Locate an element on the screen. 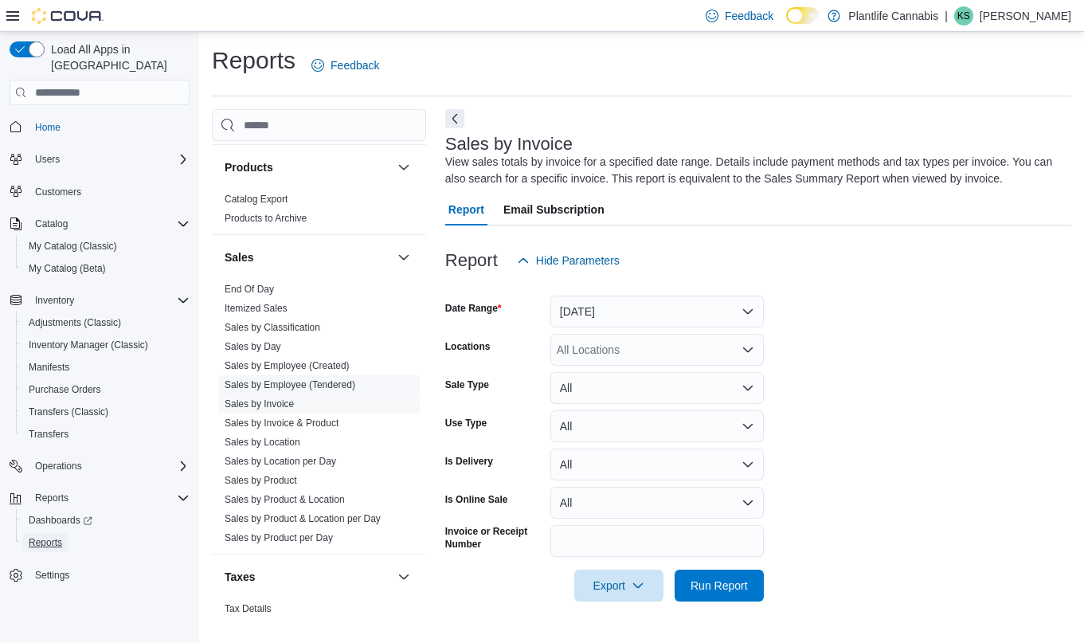 This screenshot has height=643, width=1084. a: Sales by Invoice is located at coordinates (259, 404).